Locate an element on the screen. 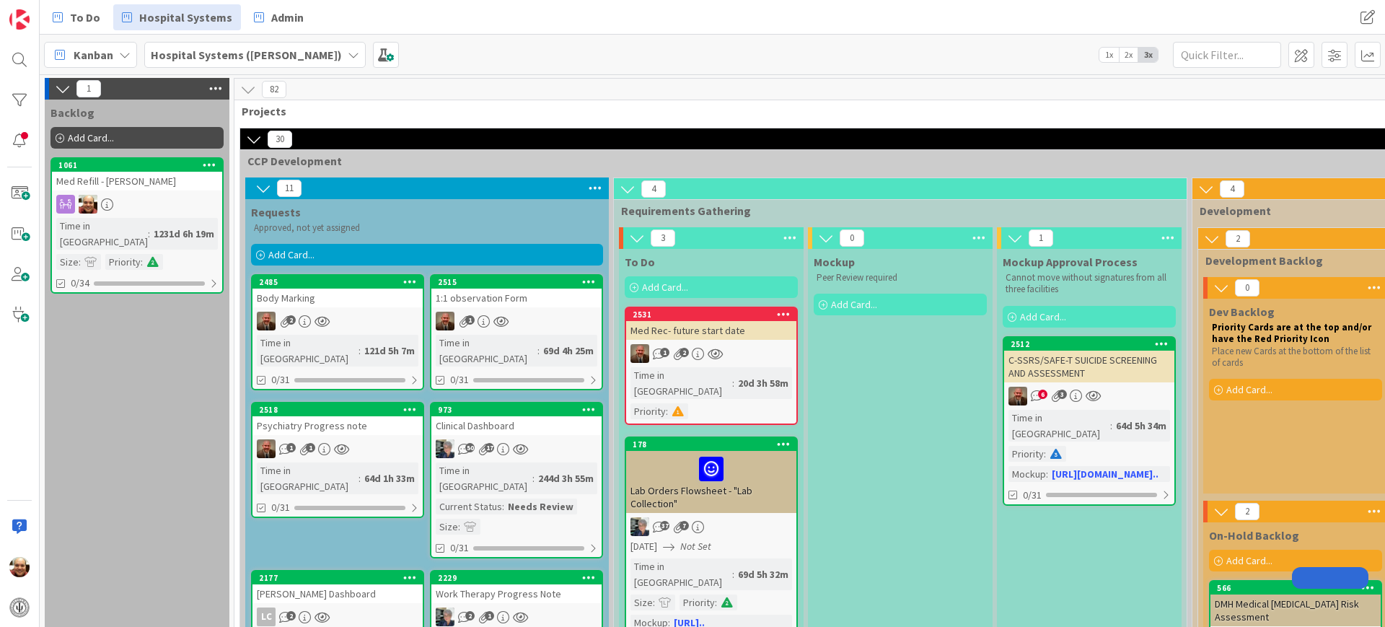 The image size is (1385, 627). input: Quick Filter... is located at coordinates (1227, 55).